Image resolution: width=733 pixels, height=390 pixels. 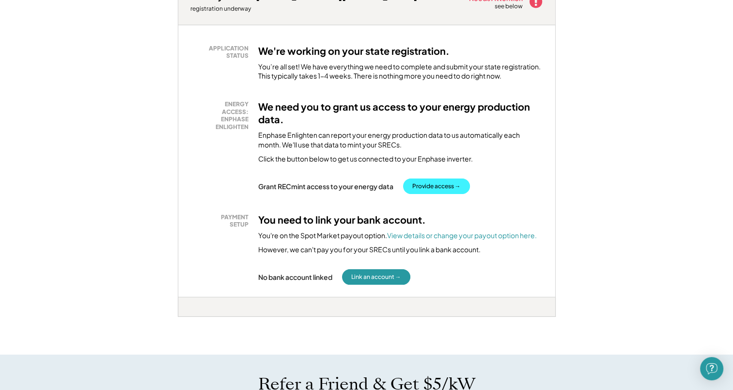 I want to click on div: APPLICATION STATUS, so click(x=222, y=52).